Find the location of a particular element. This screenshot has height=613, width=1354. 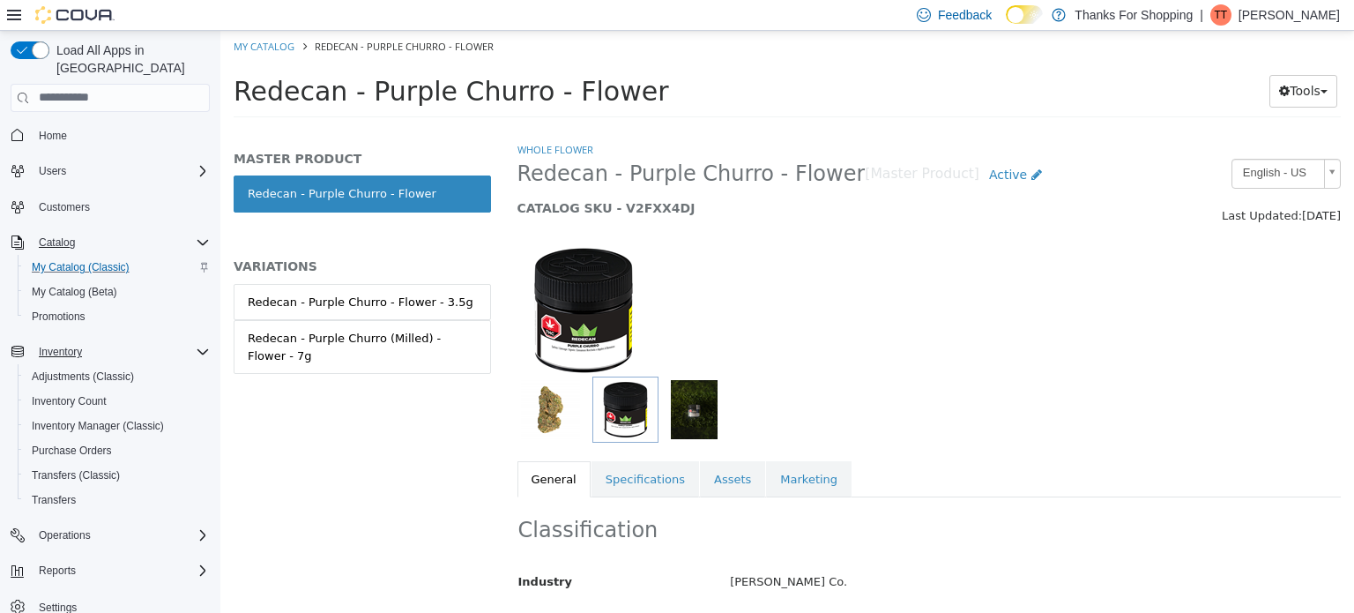

h5: VARIATIONS is located at coordinates (142, 235).